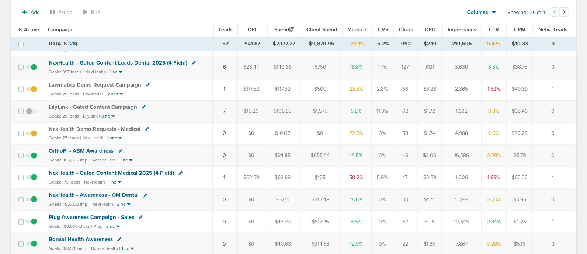 Image resolution: width=587 pixels, height=254 pixels. What do you see at coordinates (405, 89) in the screenshot?
I see `td: 36` at bounding box center [405, 89].